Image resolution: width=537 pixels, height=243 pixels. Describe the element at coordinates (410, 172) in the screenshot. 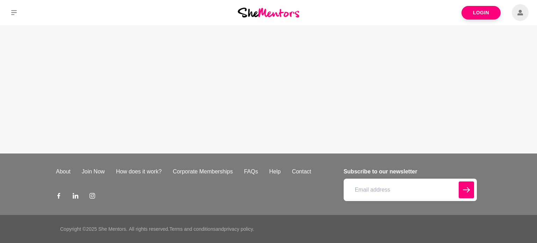

I see `h4: Subscribe to our newsletter` at that location.